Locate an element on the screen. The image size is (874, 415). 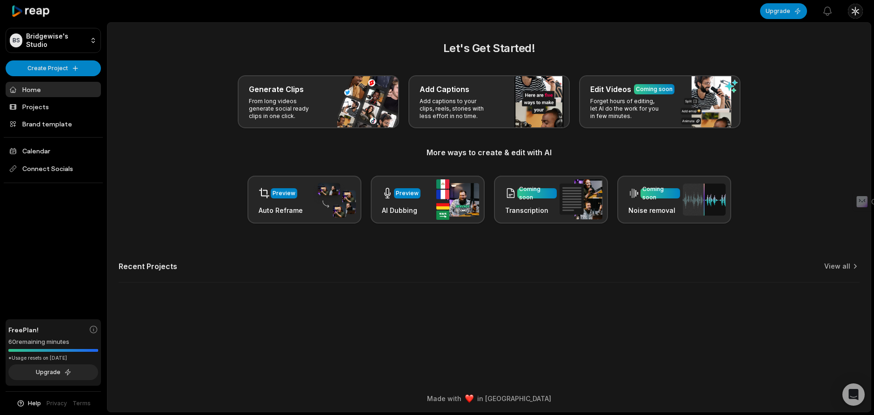
div: BS is located at coordinates (16, 40).